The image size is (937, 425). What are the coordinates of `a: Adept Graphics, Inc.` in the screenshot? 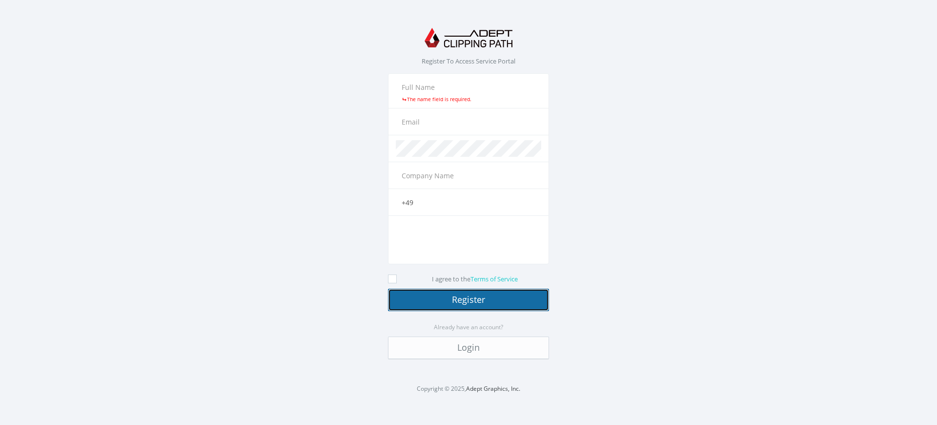 It's located at (493, 388).